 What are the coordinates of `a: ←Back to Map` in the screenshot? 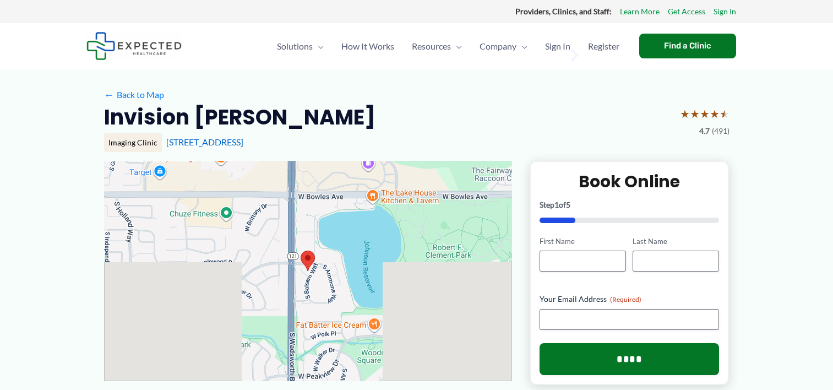 It's located at (134, 95).